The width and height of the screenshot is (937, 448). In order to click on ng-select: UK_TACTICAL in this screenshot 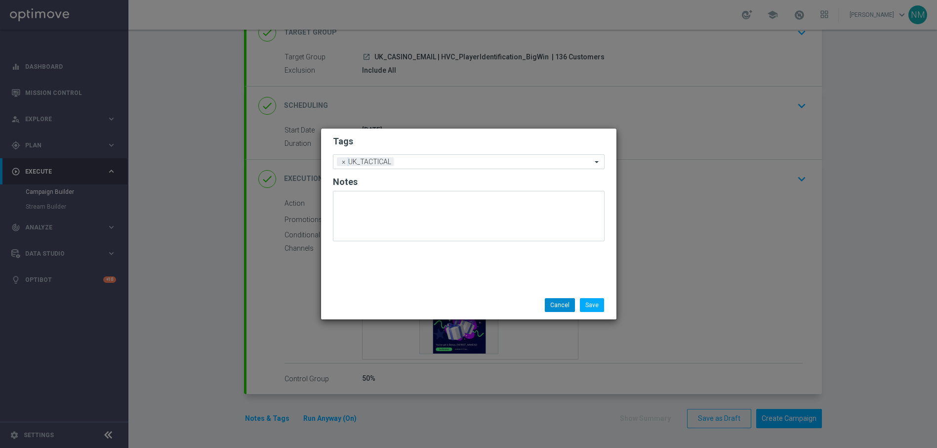, I will do `click(469, 162)`.